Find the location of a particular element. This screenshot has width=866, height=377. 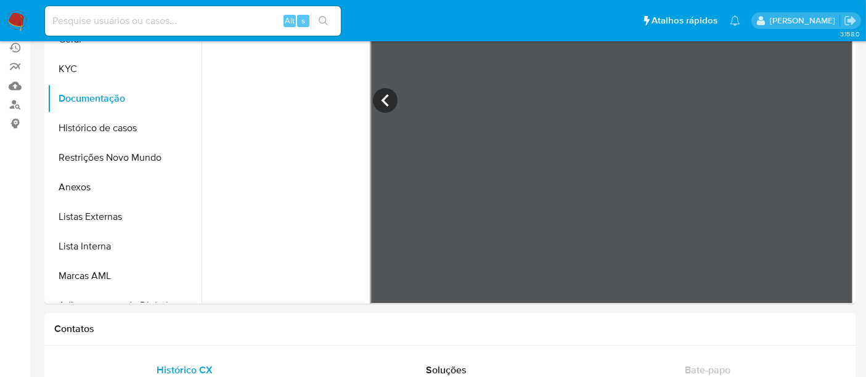

button: Documentação is located at coordinates (125, 99).